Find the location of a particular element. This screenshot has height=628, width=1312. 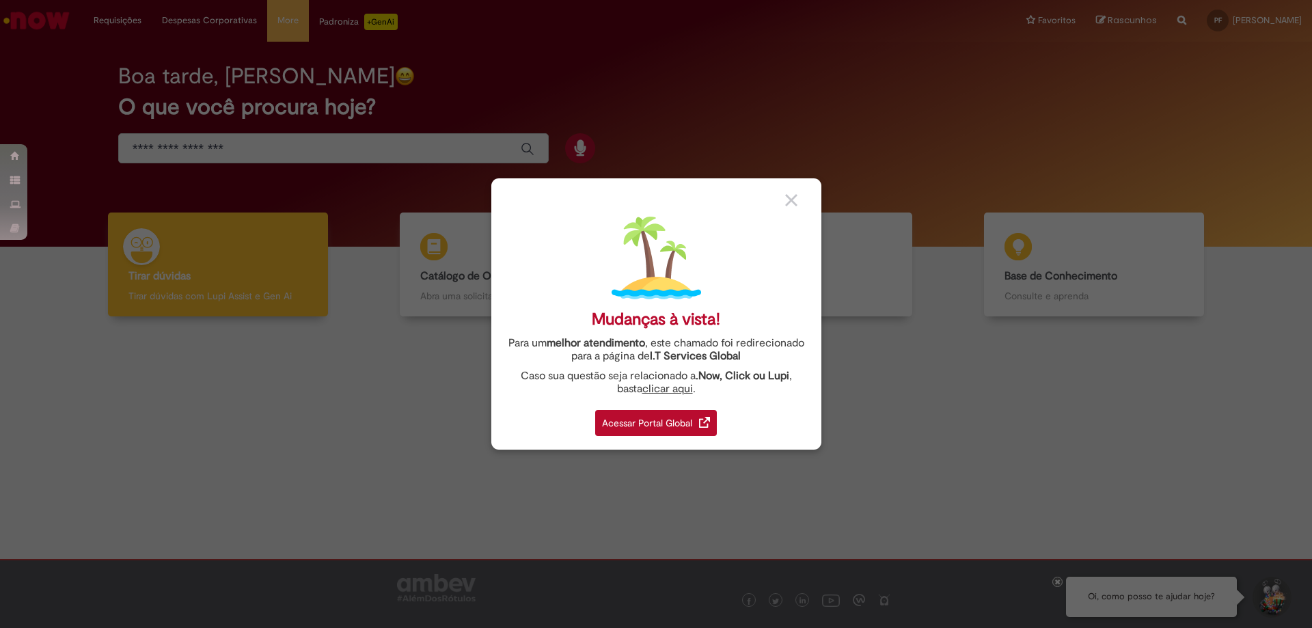

img: close_button_grey.png is located at coordinates (791, 200).